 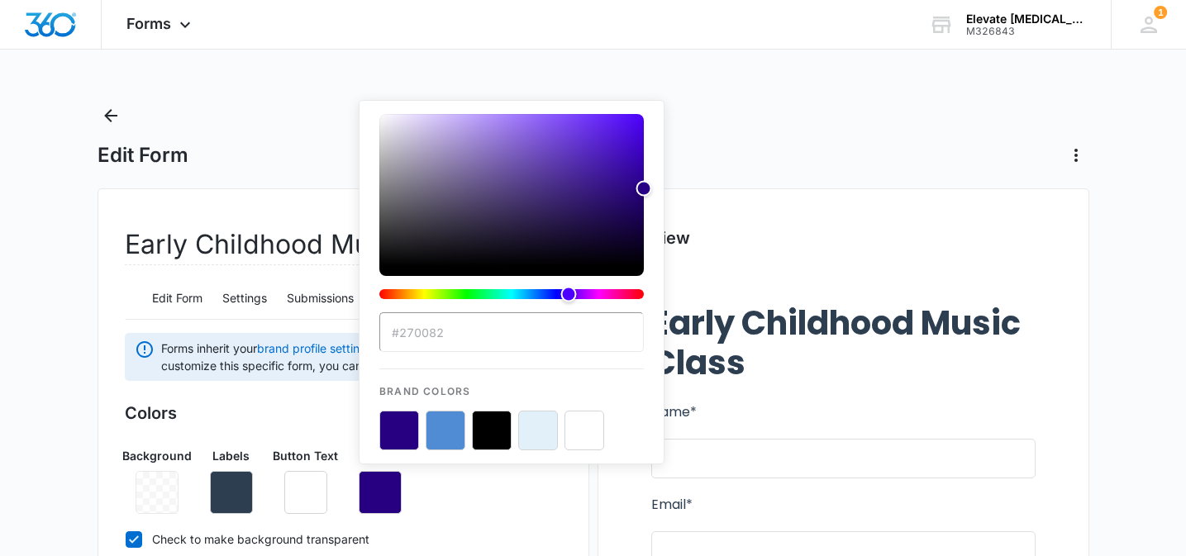 I want to click on input: color-picker-input, so click(x=511, y=332).